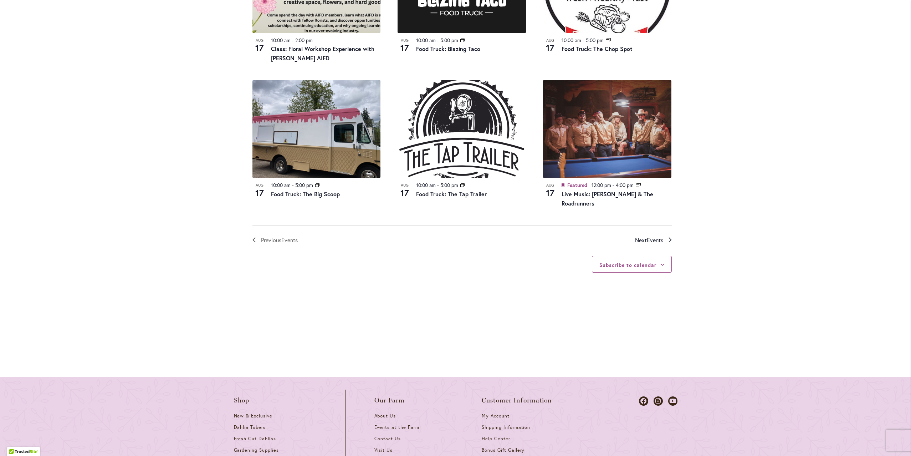 The width and height of the screenshot is (911, 456). I want to click on span: Our Farm, so click(390, 400).